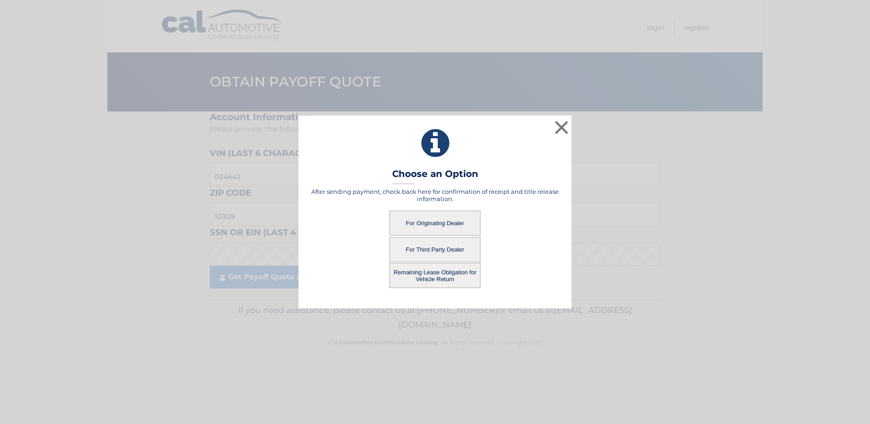 The width and height of the screenshot is (870, 424). What do you see at coordinates (435, 249) in the screenshot?
I see `button: For Third Party Dealer` at bounding box center [435, 249].